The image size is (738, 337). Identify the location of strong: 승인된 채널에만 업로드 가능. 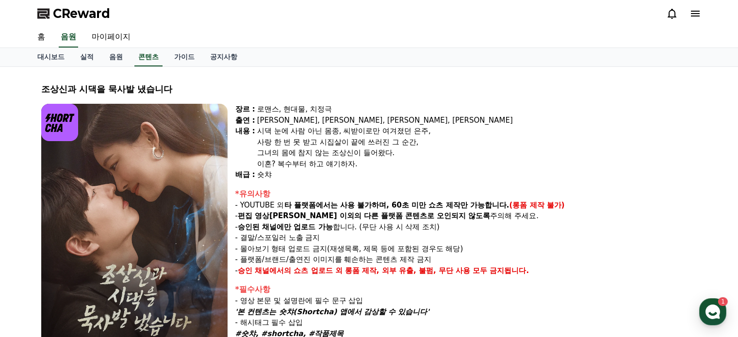
(285, 227).